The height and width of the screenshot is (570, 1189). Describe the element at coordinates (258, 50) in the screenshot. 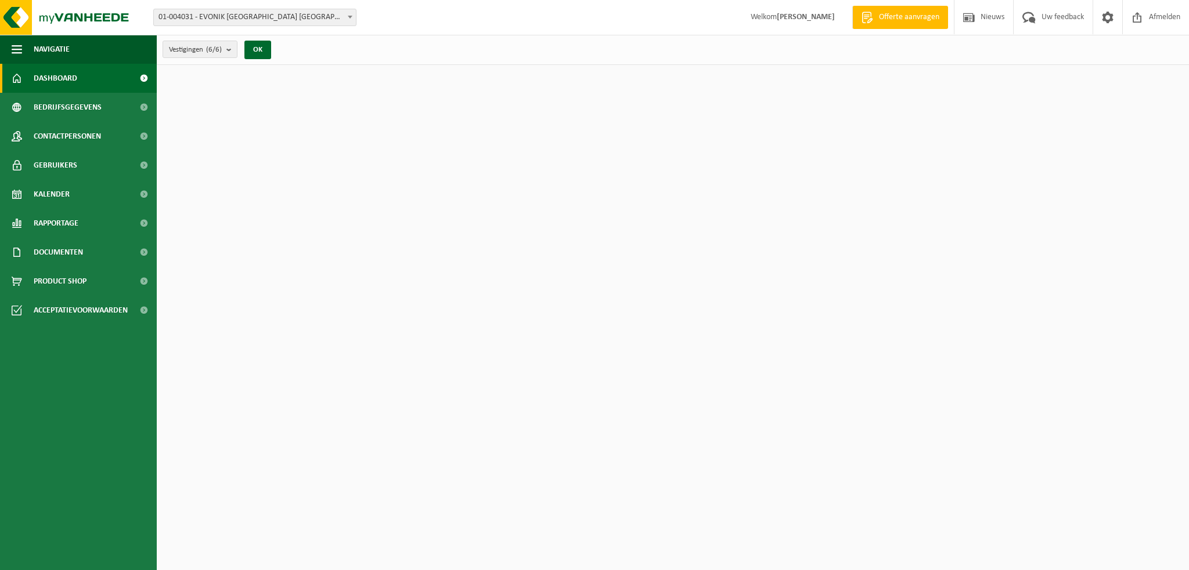

I see `button: OK` at that location.